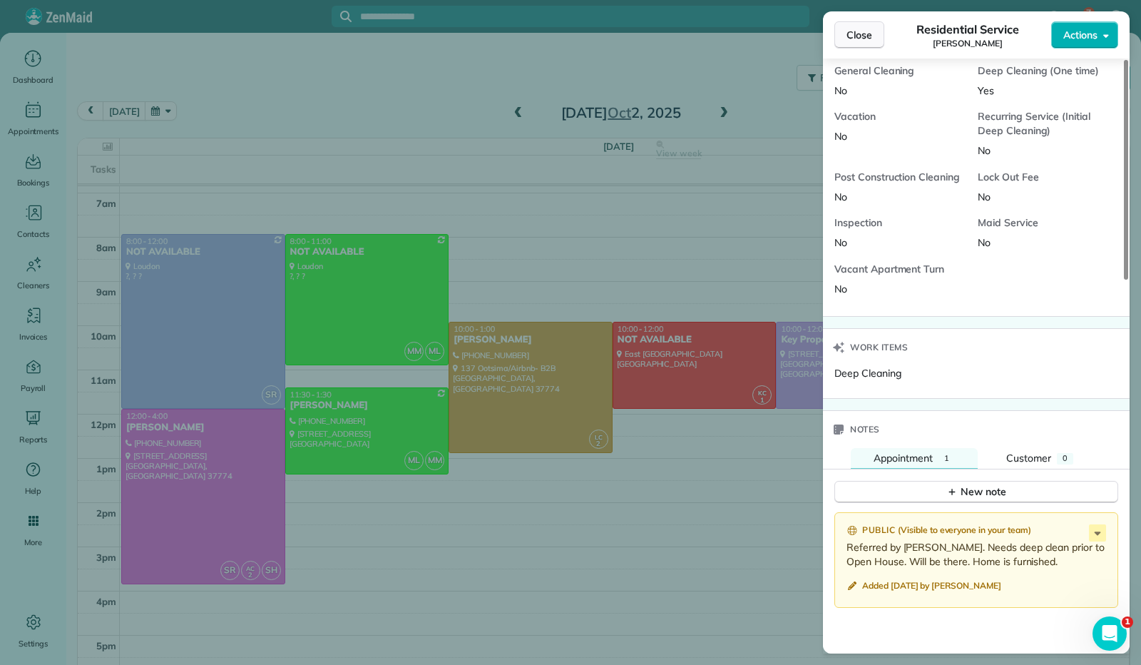 The height and width of the screenshot is (665, 1141). Describe the element at coordinates (964, 531) in the screenshot. I see `span: ( Visible to everyone in your team )` at that location.